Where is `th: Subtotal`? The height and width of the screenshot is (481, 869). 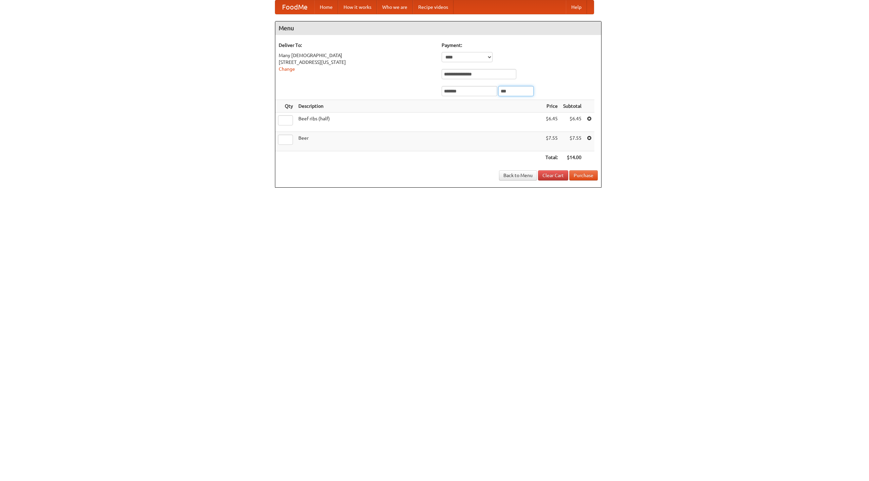
th: Subtotal is located at coordinates (573, 106).